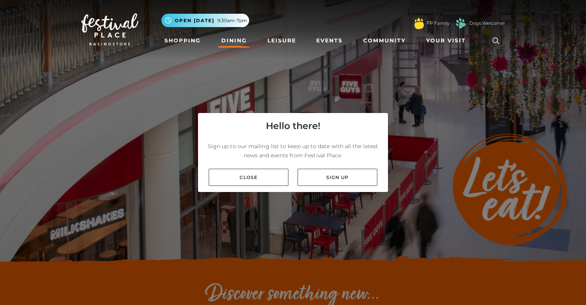 The width and height of the screenshot is (586, 305). Describe the element at coordinates (329, 40) in the screenshot. I see `a: Events` at that location.